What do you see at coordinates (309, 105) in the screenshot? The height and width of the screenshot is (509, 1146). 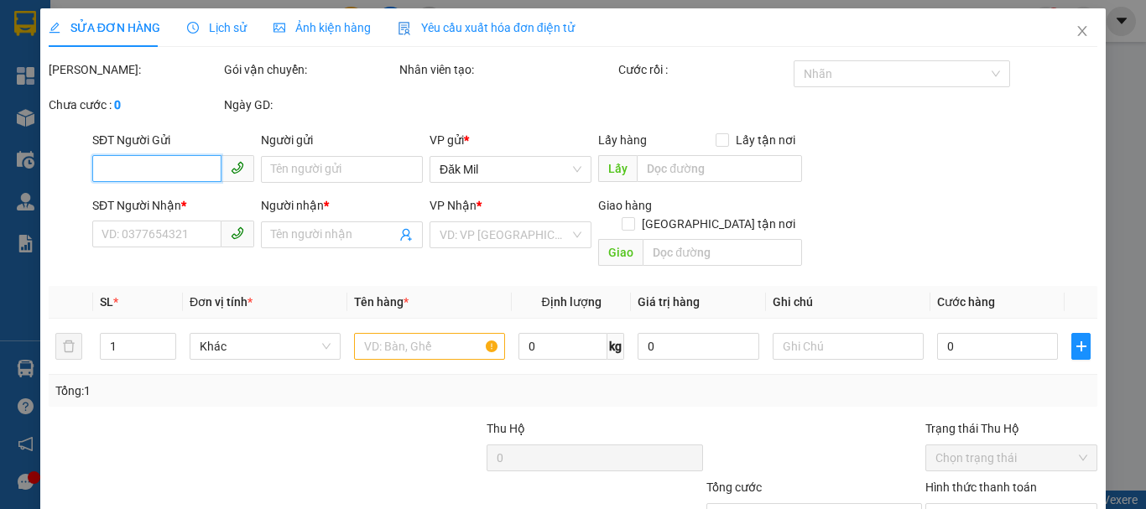 I see `div: Ngày GD:` at bounding box center [309, 105].